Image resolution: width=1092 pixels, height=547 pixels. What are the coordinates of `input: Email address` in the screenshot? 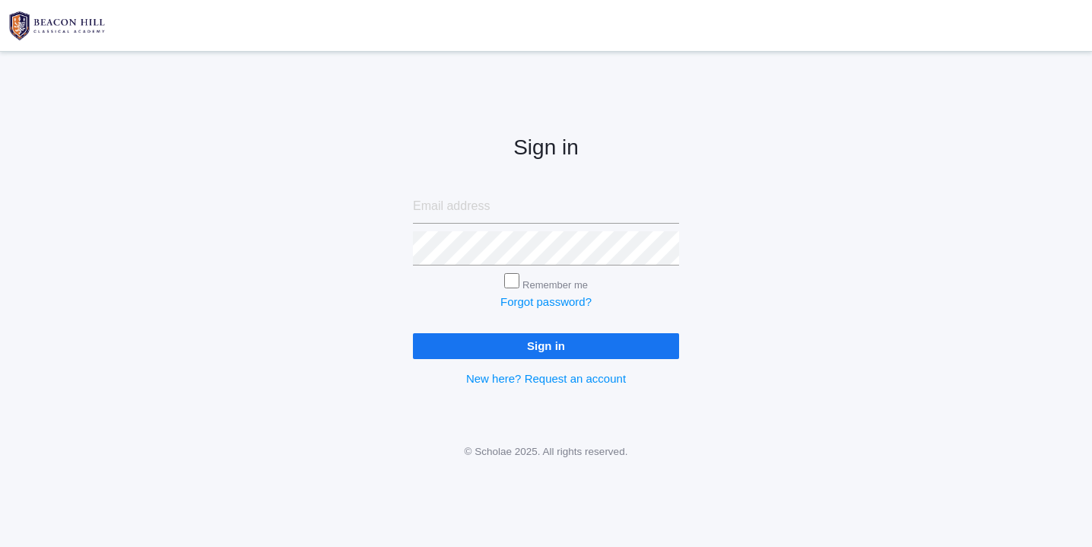 It's located at (546, 206).